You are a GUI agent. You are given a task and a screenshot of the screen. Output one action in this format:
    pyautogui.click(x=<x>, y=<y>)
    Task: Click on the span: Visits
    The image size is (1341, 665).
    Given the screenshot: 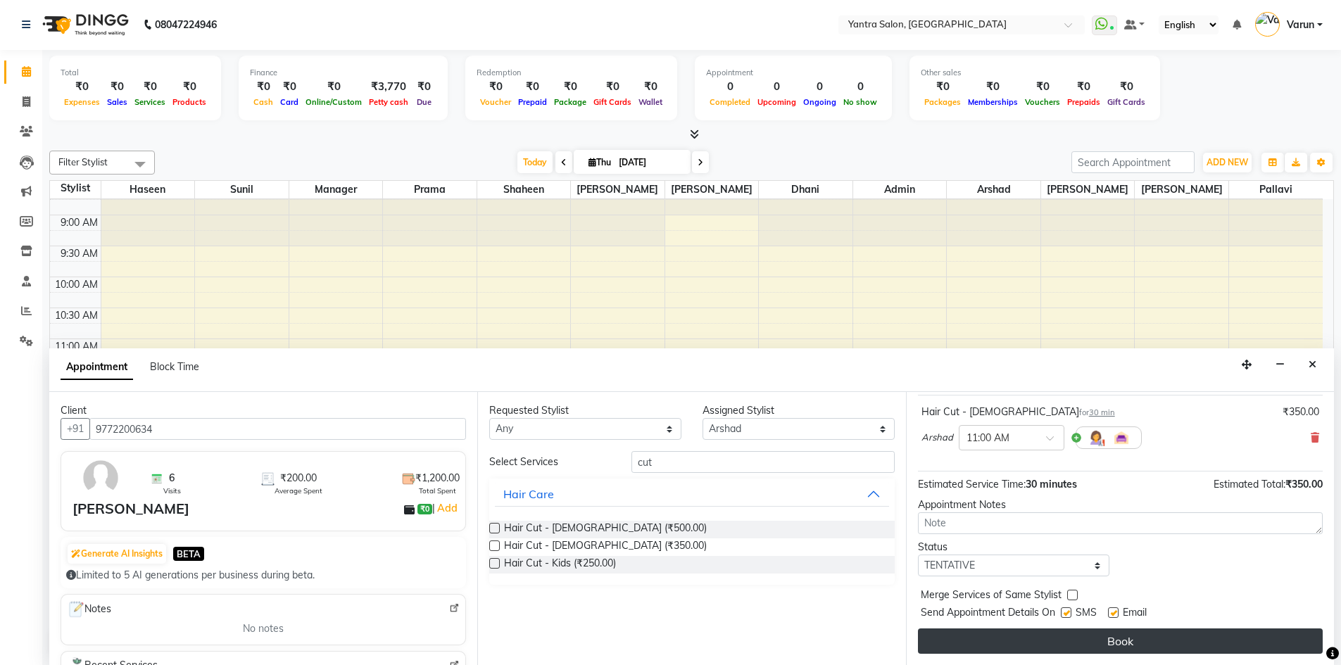 What is the action you would take?
    pyautogui.click(x=172, y=491)
    